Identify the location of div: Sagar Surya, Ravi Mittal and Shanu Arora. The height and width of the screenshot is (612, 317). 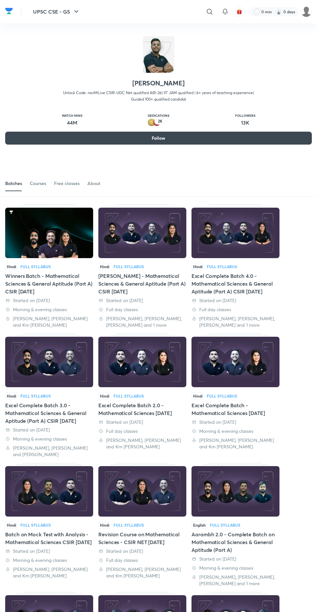
(49, 451).